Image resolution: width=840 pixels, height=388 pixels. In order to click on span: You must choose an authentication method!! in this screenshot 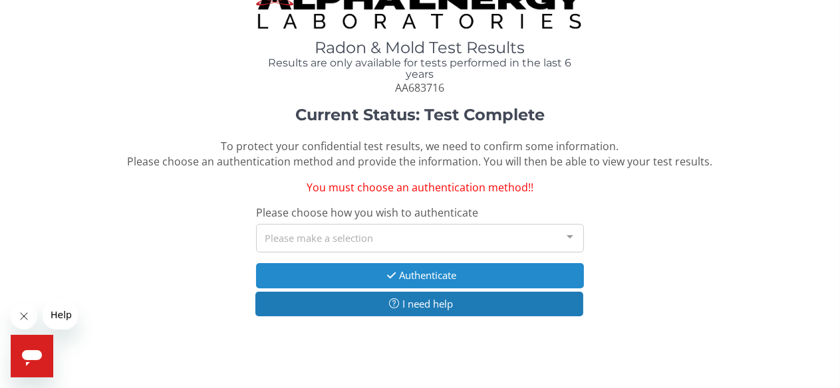, I will do `click(420, 187)`.